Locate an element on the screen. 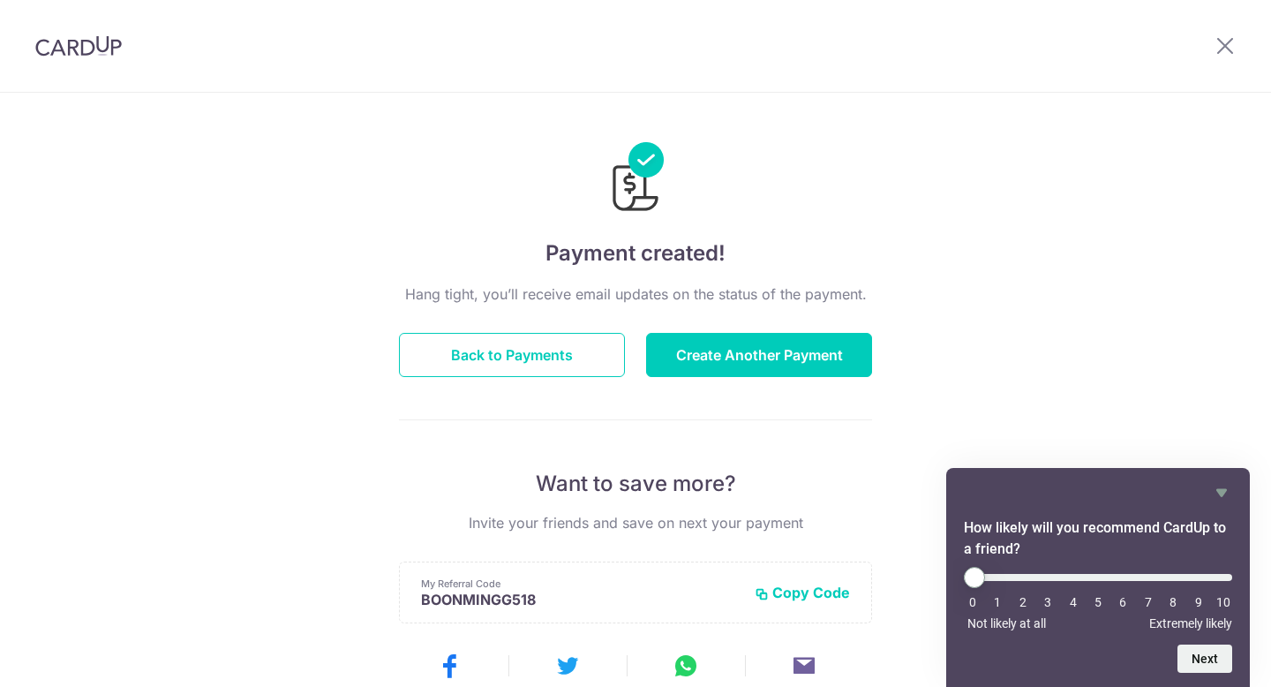 The image size is (1271, 687). p: Hang tight, you’ll receive email updates on the status of the payment. is located at coordinates (636, 294).